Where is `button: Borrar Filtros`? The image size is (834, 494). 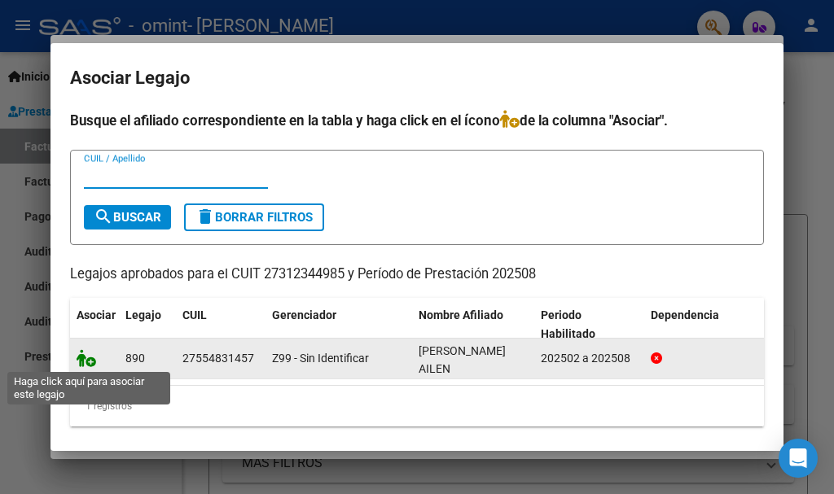
button: Borrar Filtros is located at coordinates (254, 217).